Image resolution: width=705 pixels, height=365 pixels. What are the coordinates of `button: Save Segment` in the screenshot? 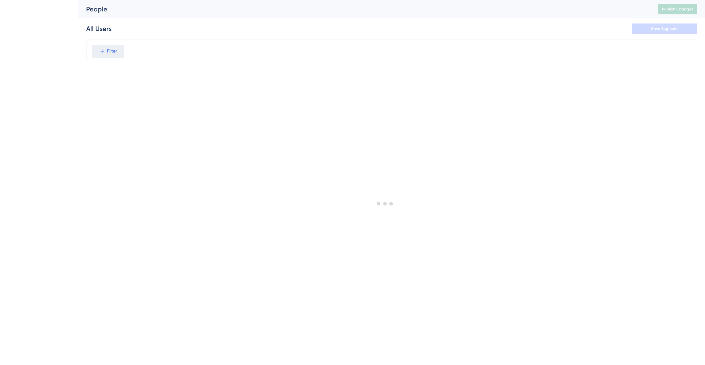 It's located at (665, 29).